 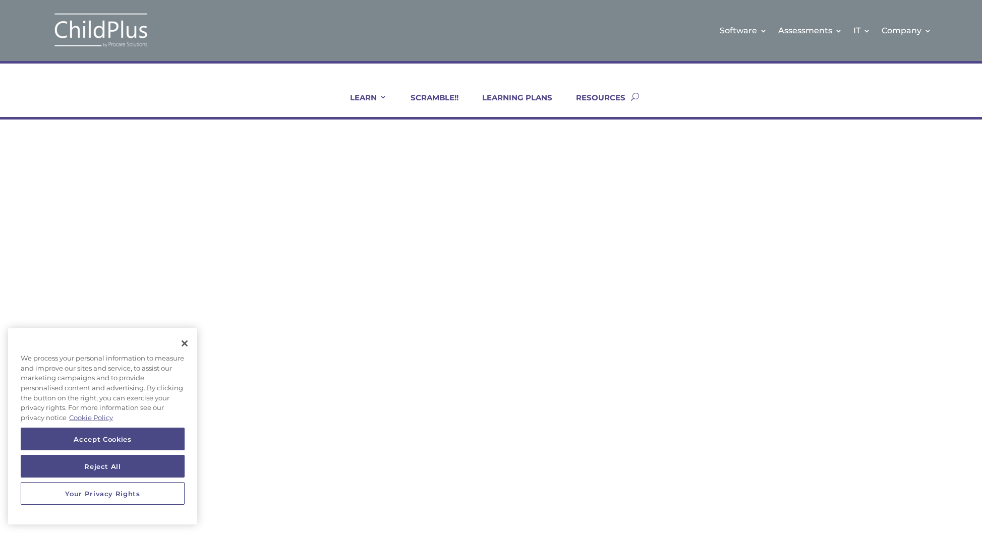 What do you see at coordinates (907, 30) in the screenshot?
I see `a: Company` at bounding box center [907, 30].